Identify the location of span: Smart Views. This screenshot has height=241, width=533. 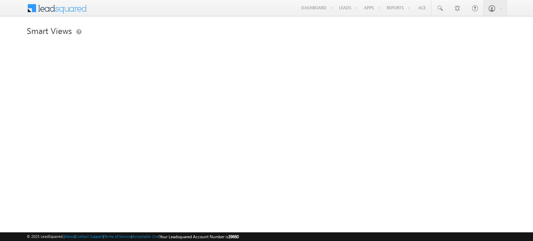
(49, 31).